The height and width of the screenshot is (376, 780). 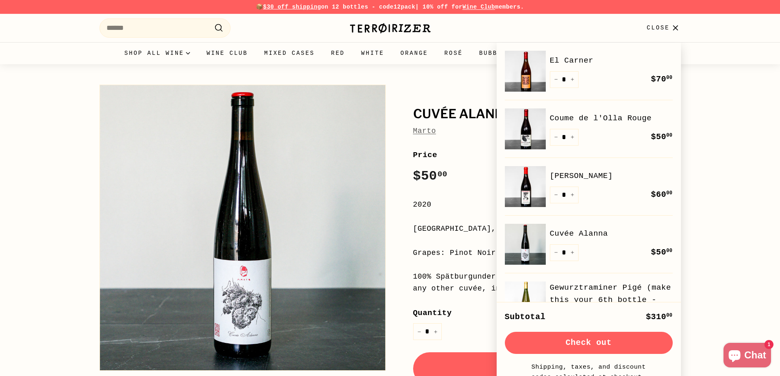 What do you see at coordinates (661, 194) in the screenshot?
I see `span: $60` at bounding box center [661, 194].